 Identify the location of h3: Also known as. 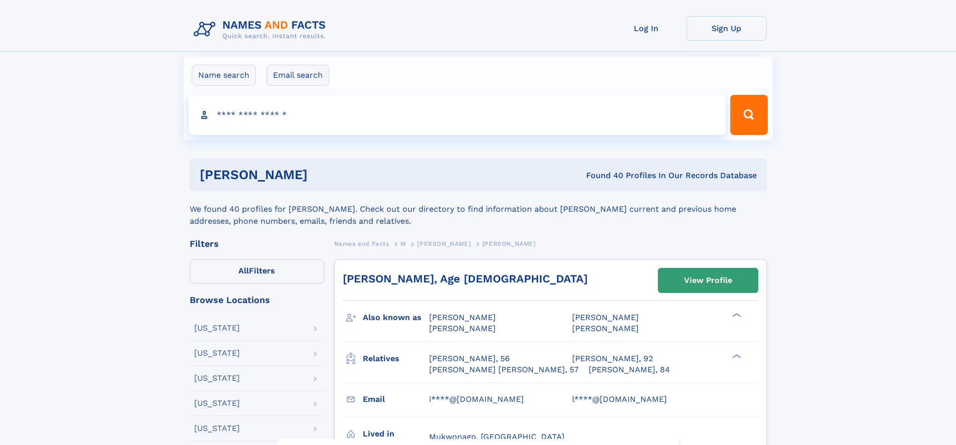
(396, 318).